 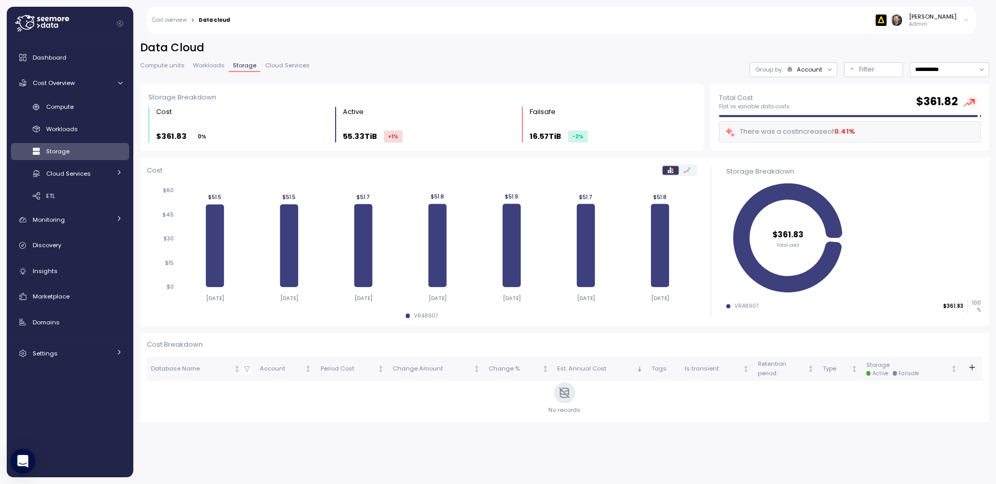 I want to click on div: Tags, so click(x=664, y=369).